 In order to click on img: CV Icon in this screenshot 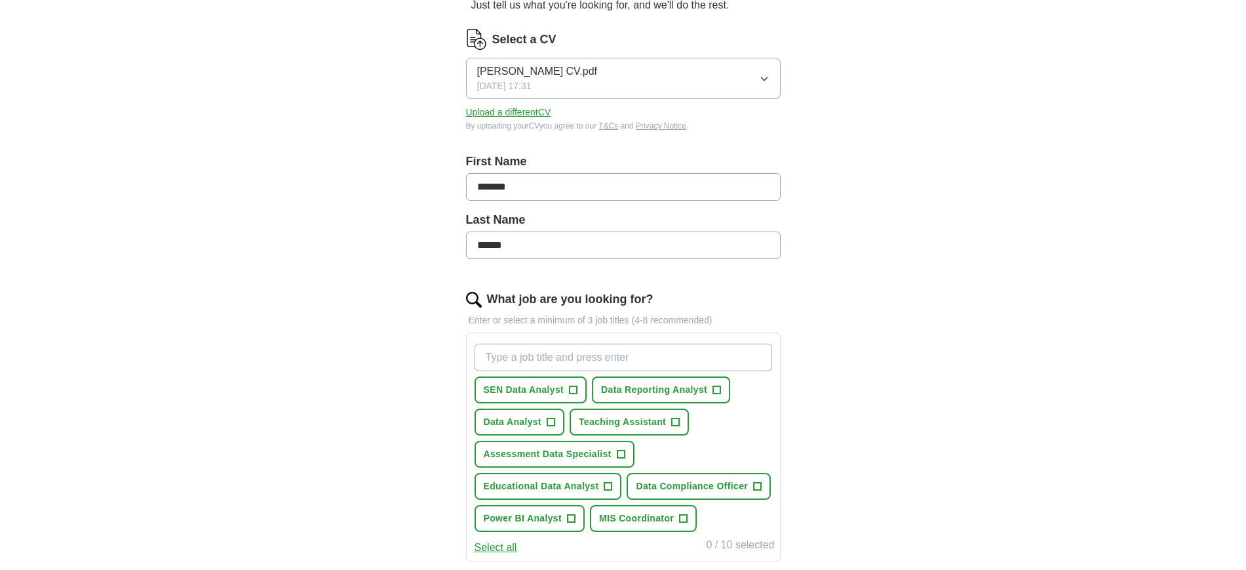, I will do `click(477, 39)`.